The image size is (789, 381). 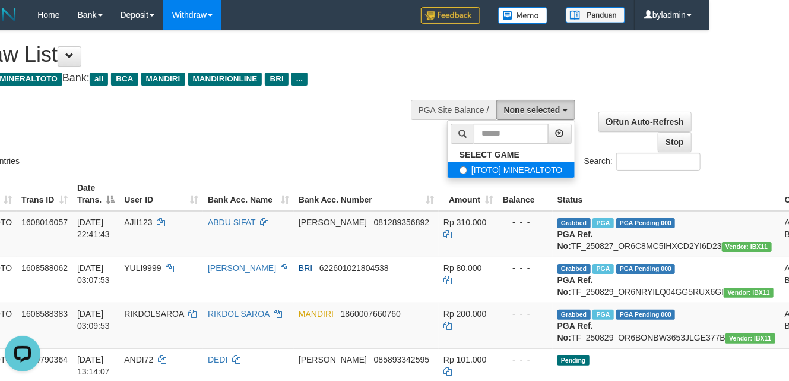 I want to click on td: TF_250827_OR6C8MC5IHXCD2YI6D23, so click(x=666, y=234).